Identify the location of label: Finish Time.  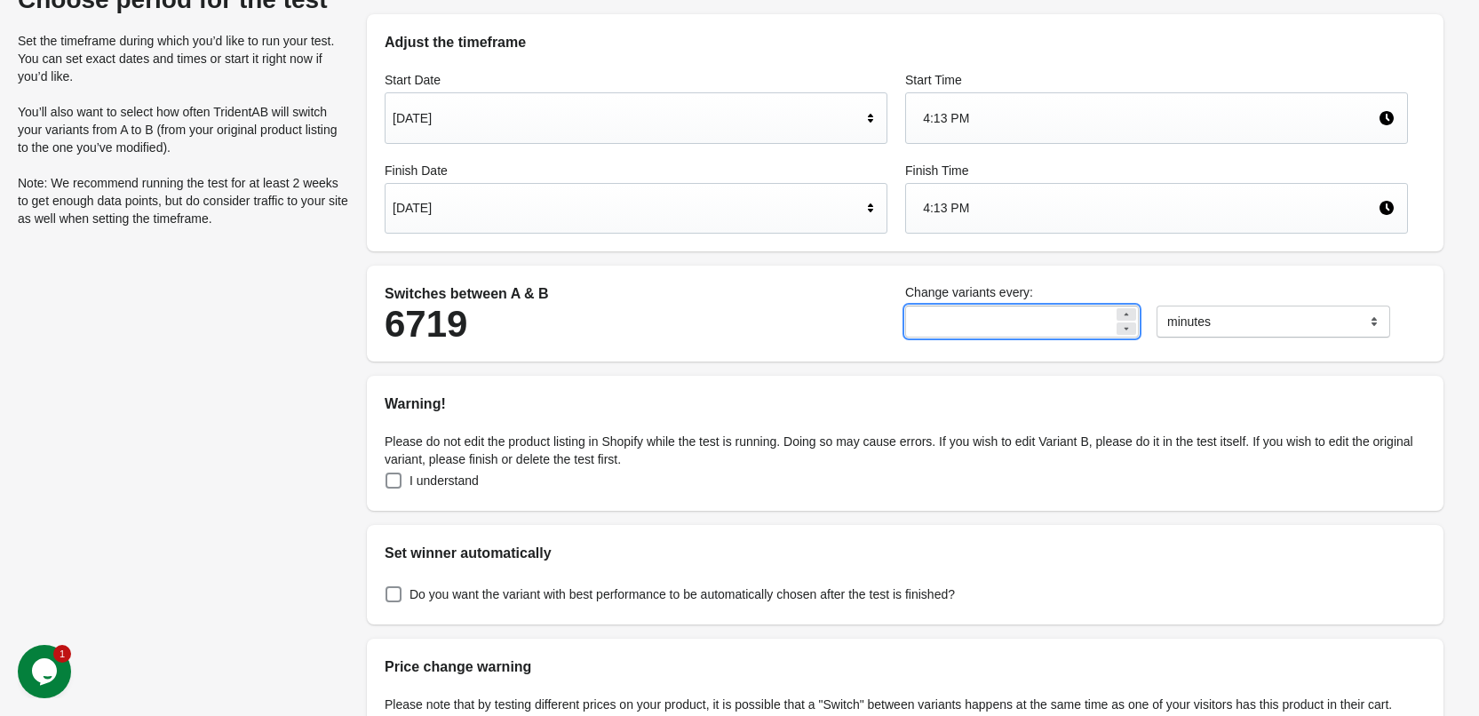
(1156, 171).